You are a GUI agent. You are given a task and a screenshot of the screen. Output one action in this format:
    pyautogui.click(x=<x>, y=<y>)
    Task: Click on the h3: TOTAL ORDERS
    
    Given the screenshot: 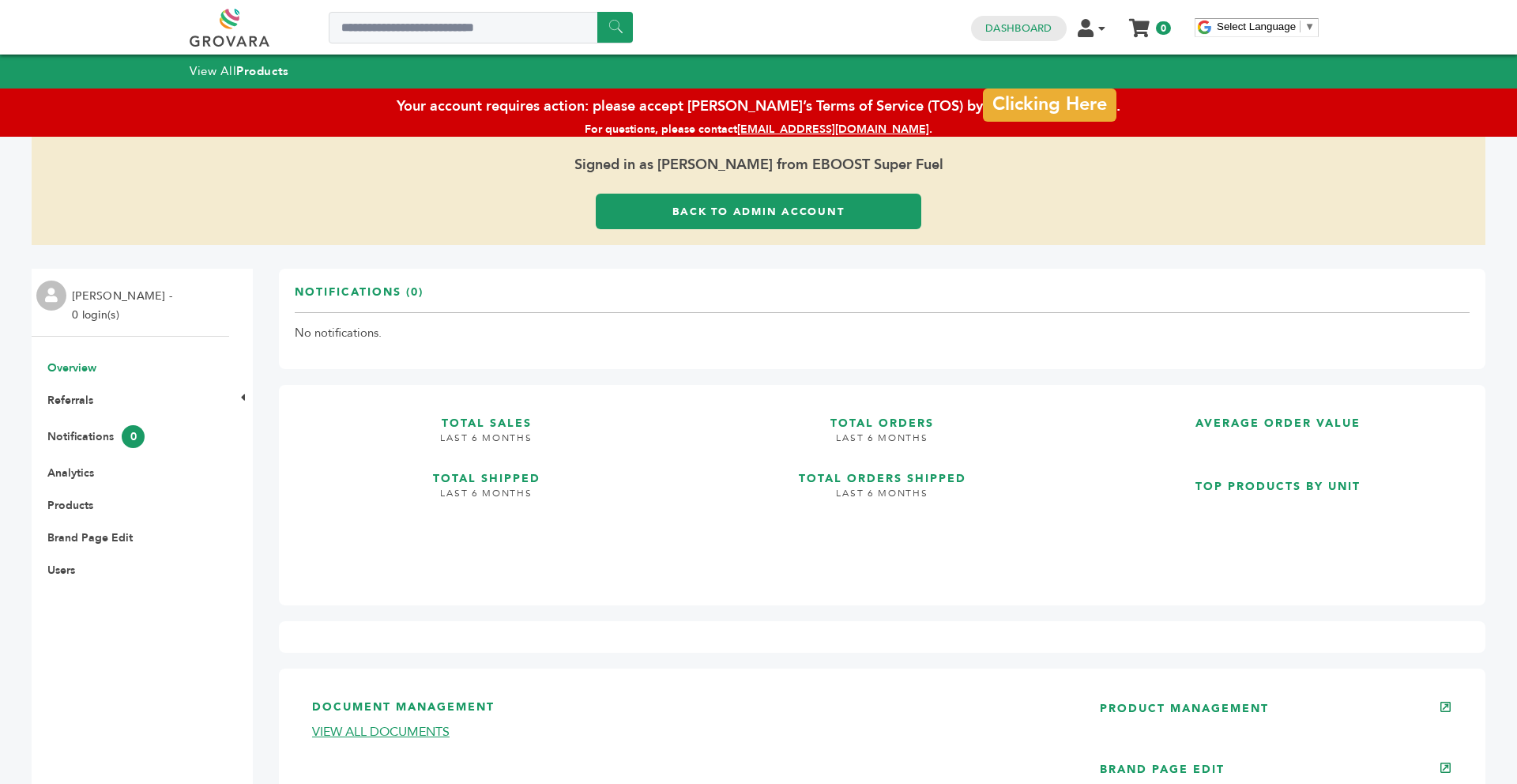 What is the action you would take?
    pyautogui.click(x=882, y=416)
    